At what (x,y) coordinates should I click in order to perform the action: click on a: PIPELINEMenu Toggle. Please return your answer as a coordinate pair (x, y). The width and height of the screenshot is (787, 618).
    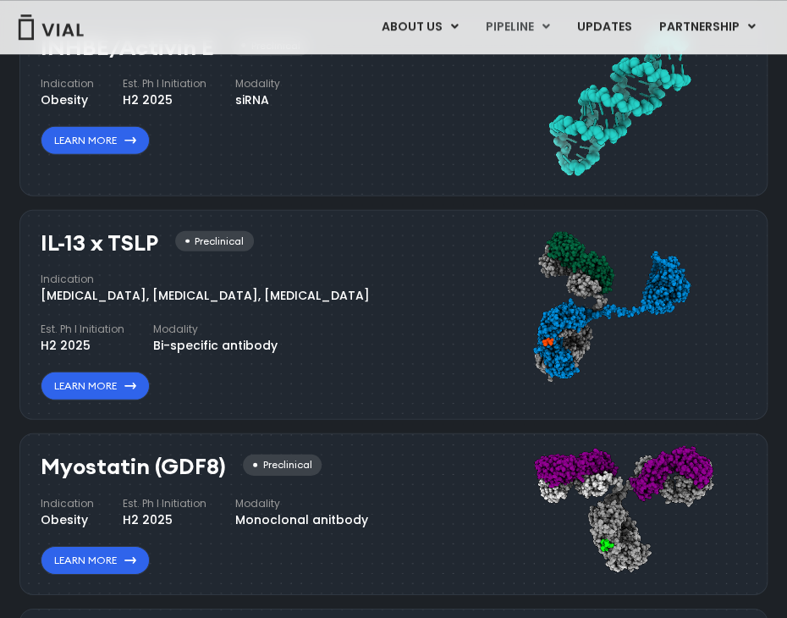
    Looking at the image, I should click on (517, 27).